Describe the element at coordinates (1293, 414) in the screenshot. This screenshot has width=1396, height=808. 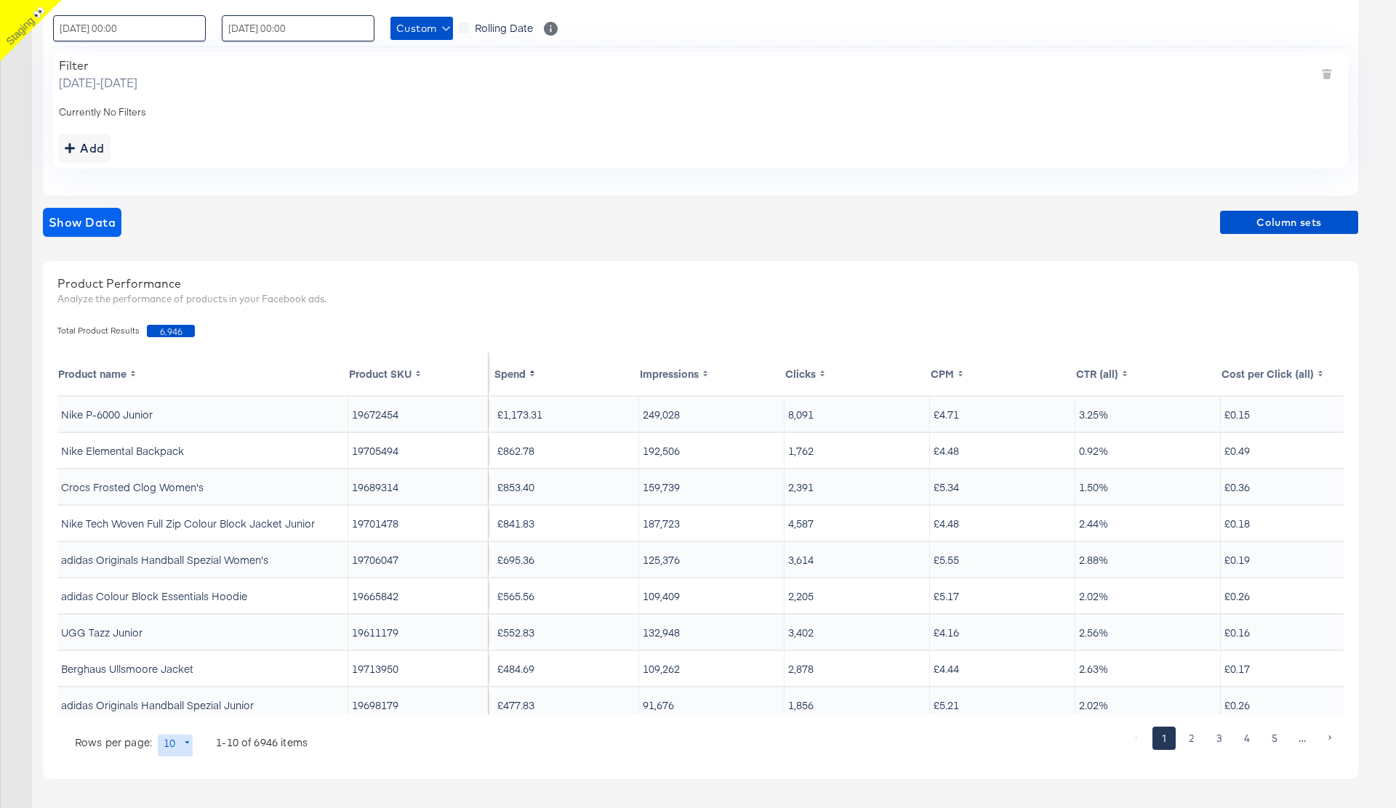
I see `td: £0.15` at that location.